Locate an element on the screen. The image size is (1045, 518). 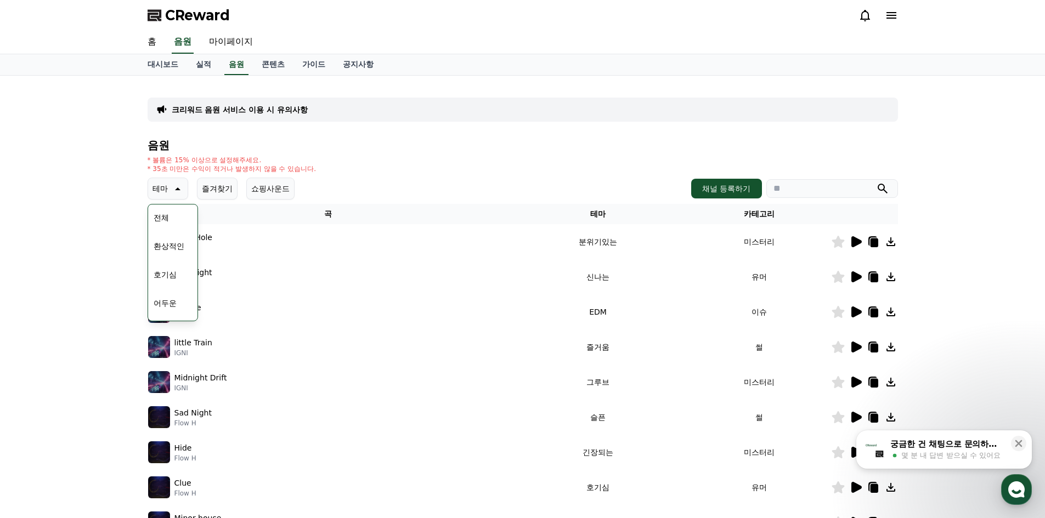
button: 어두운 is located at coordinates (165, 303).